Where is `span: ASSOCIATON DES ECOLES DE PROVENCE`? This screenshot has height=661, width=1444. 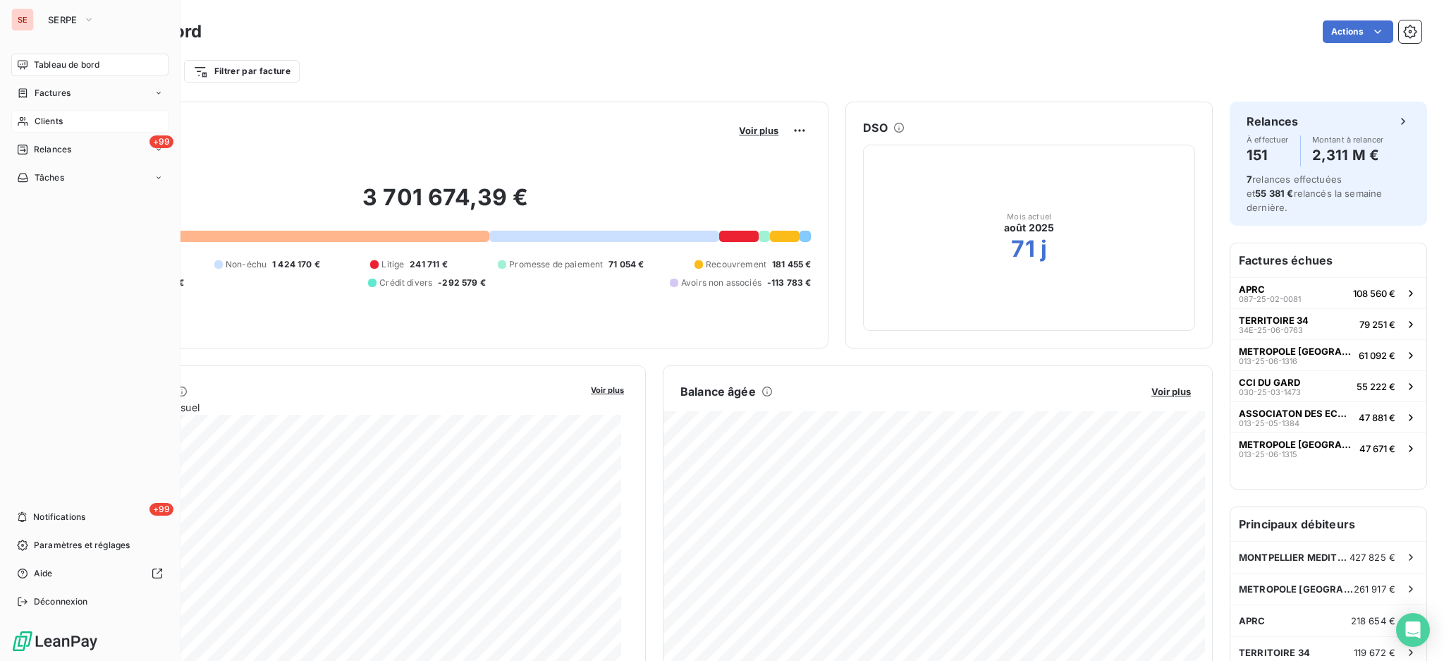
span: ASSOCIATON DES ECOLES DE PROVENCE is located at coordinates (1296, 413).